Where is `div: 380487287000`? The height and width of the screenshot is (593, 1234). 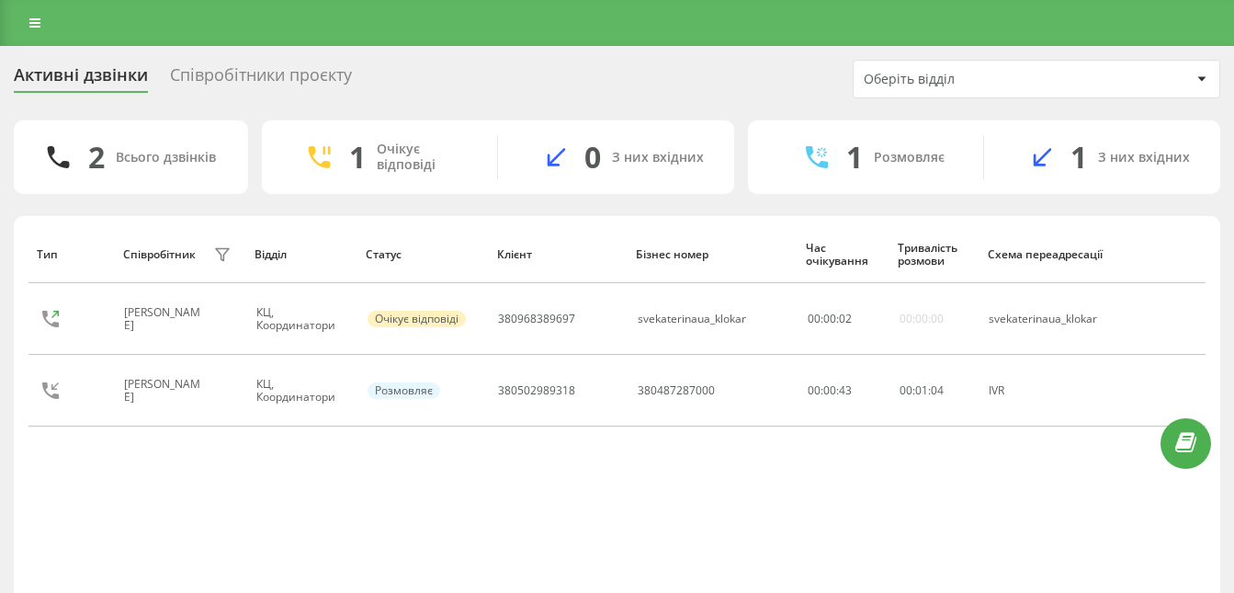
div: 380487287000 is located at coordinates (677, 391).